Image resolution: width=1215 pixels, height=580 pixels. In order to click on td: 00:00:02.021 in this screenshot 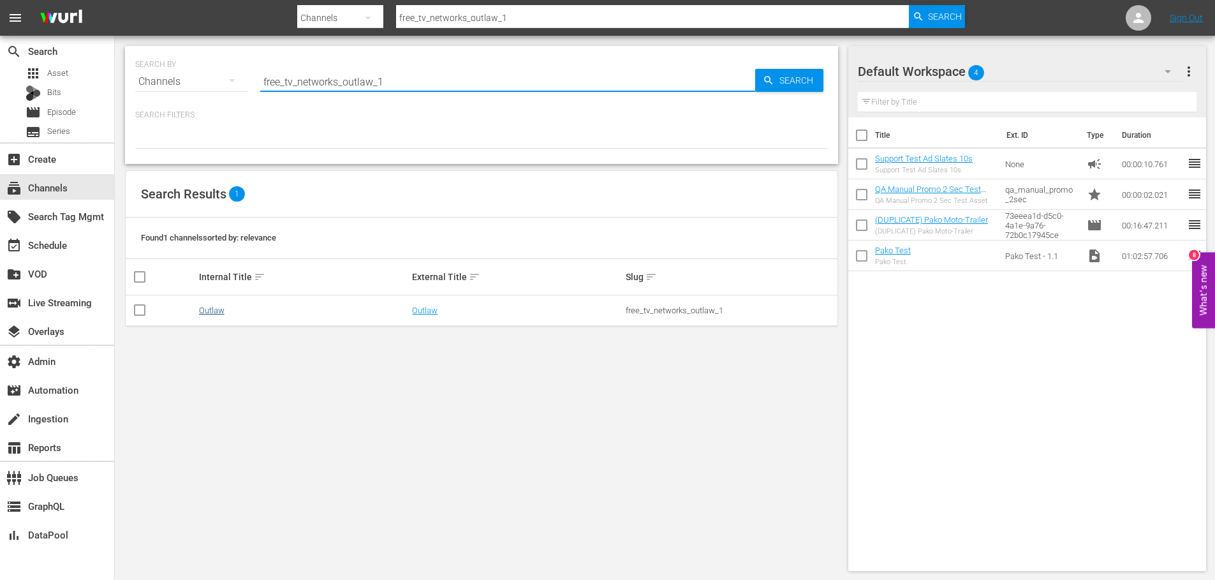, I will do `click(1152, 195)`.